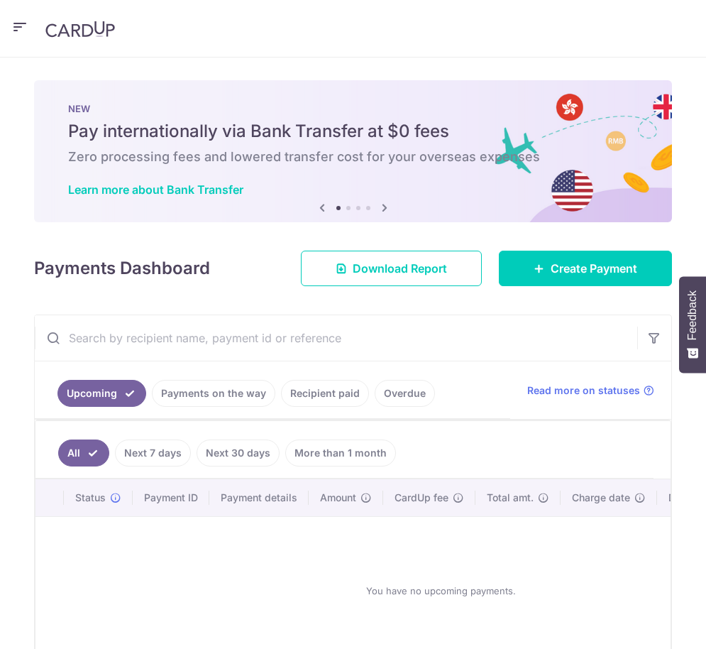  I want to click on span: Amount, so click(338, 498).